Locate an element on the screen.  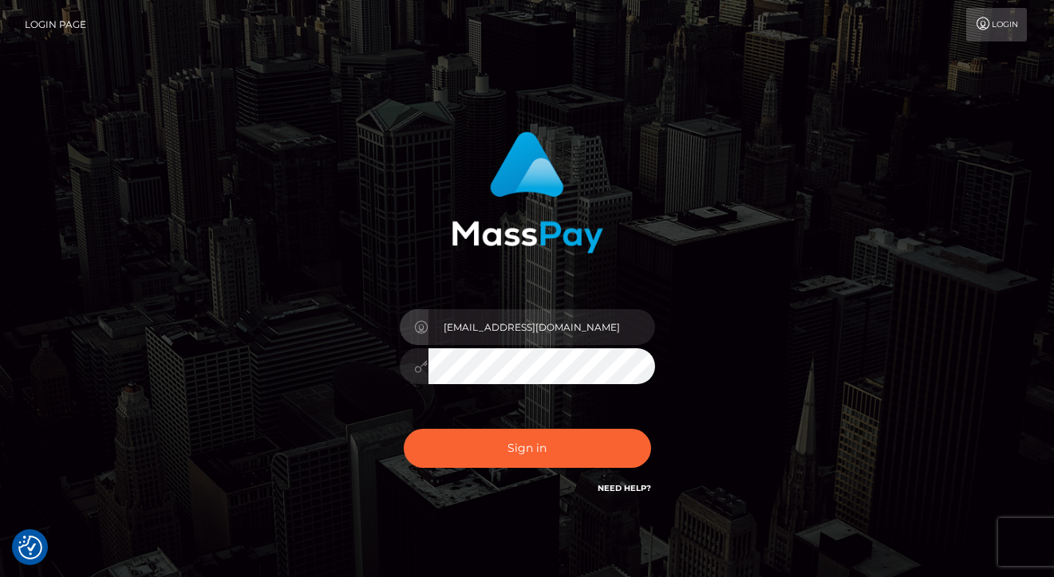
input: Username... is located at coordinates (542, 327).